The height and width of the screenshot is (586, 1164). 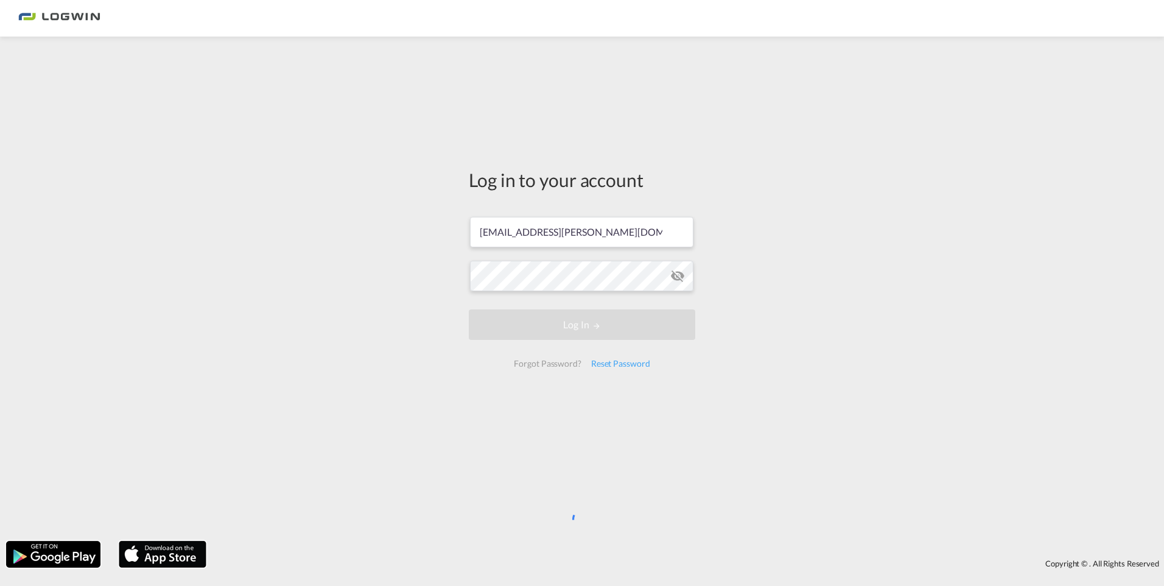 I want to click on img: google.png, so click(x=53, y=554).